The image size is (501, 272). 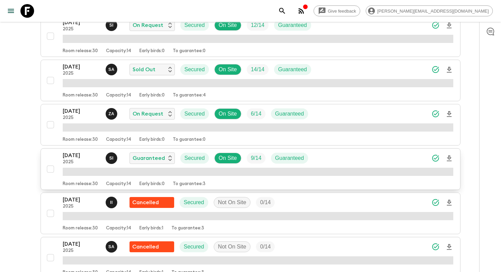 I want to click on span: Give feedback, so click(x=342, y=11).